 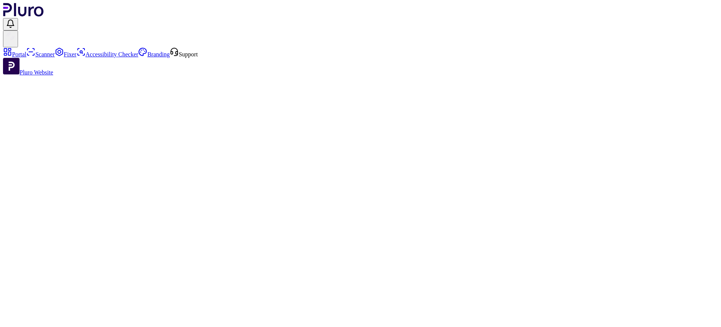 What do you see at coordinates (154, 54) in the screenshot?
I see `a: Branding` at bounding box center [154, 54].